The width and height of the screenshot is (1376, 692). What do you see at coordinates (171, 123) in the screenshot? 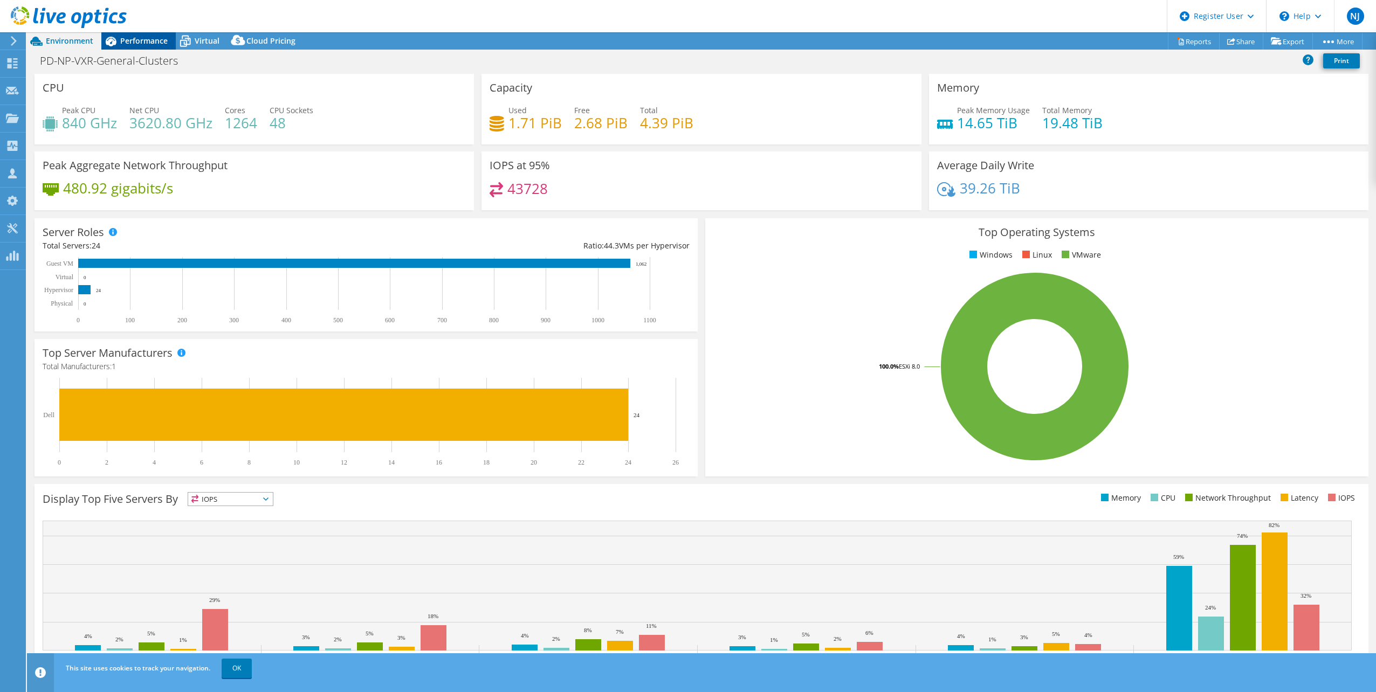
I see `h4: 3620.80 GHz` at bounding box center [171, 123].